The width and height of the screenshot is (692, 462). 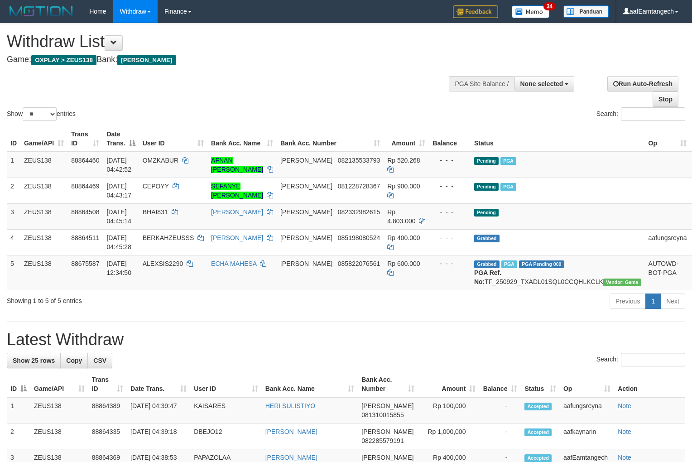 What do you see at coordinates (242, 139) in the screenshot?
I see `th: Bank Acc. Name: activate to sort column ascending` at bounding box center [242, 139].